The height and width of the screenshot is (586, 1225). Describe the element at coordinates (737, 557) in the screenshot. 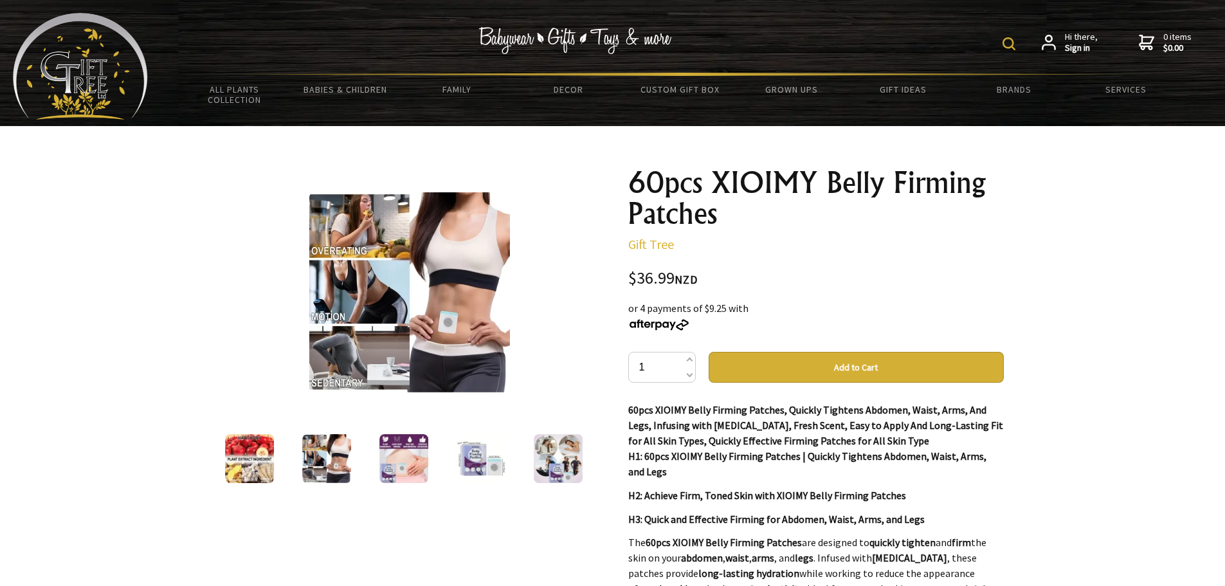

I see `strong: waist` at that location.